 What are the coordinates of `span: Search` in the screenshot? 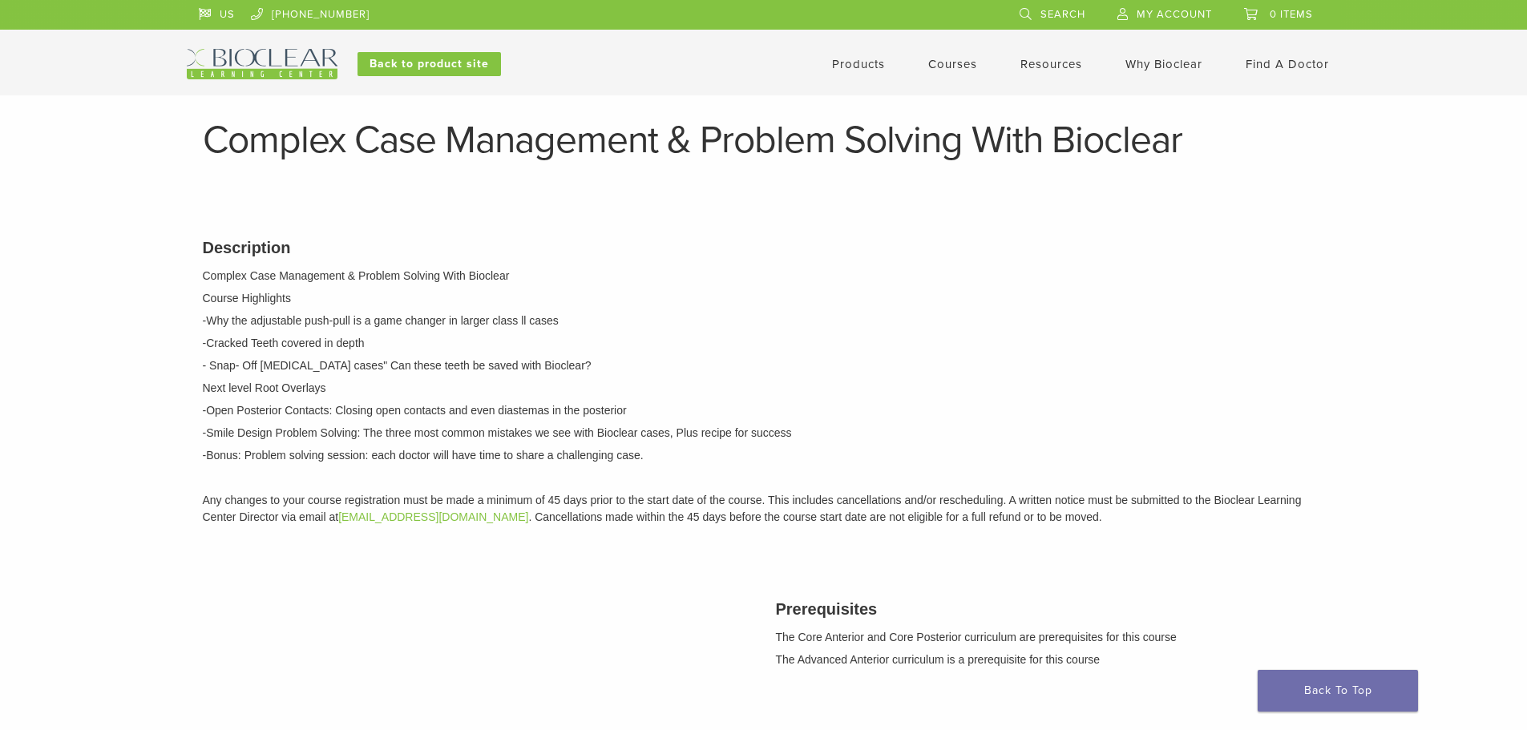 It's located at (1063, 14).